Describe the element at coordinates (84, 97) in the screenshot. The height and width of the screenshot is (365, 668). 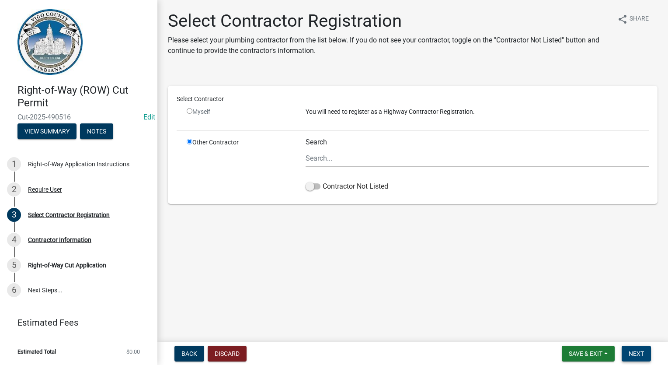
I see `h4: Right-of-Way (ROW) Cut Permit` at that location.